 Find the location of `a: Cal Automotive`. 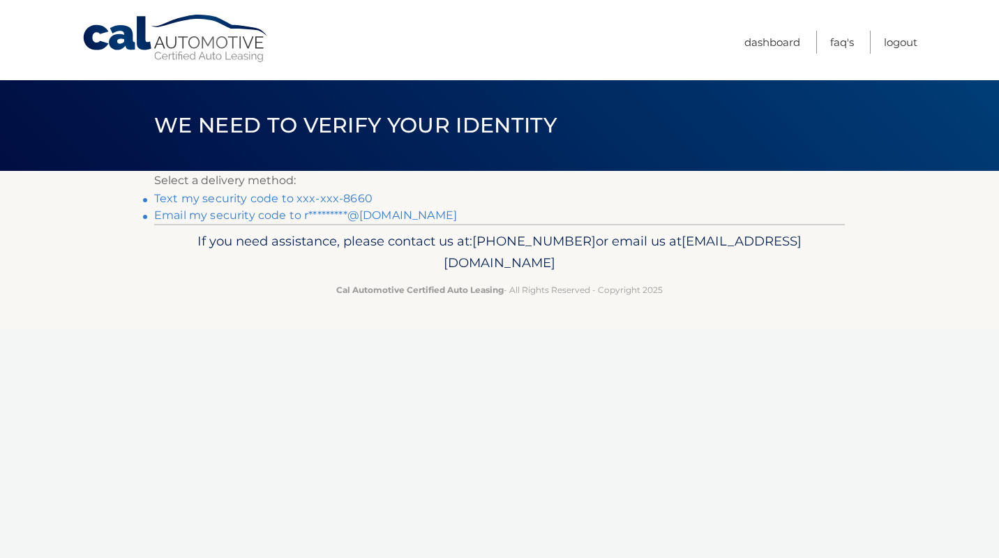

a: Cal Automotive is located at coordinates (176, 38).